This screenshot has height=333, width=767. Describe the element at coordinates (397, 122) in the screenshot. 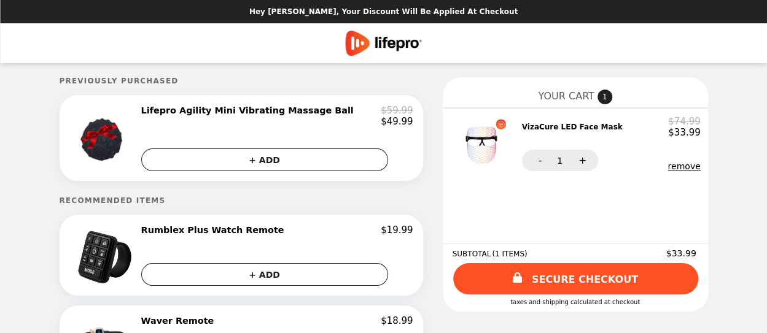

I see `p: $49.99` at that location.